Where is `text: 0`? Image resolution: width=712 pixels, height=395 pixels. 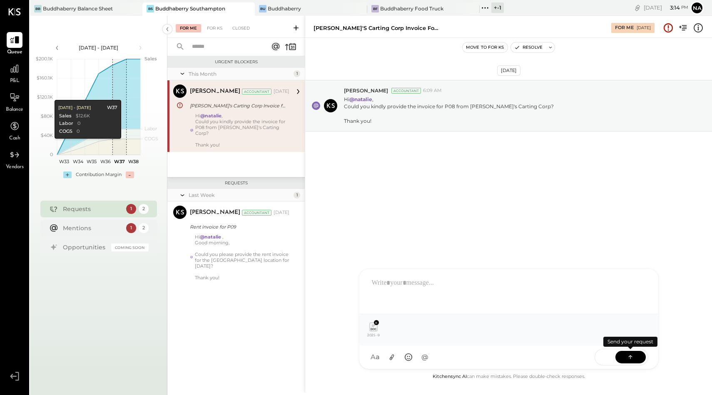
text: 0 is located at coordinates (51, 155).